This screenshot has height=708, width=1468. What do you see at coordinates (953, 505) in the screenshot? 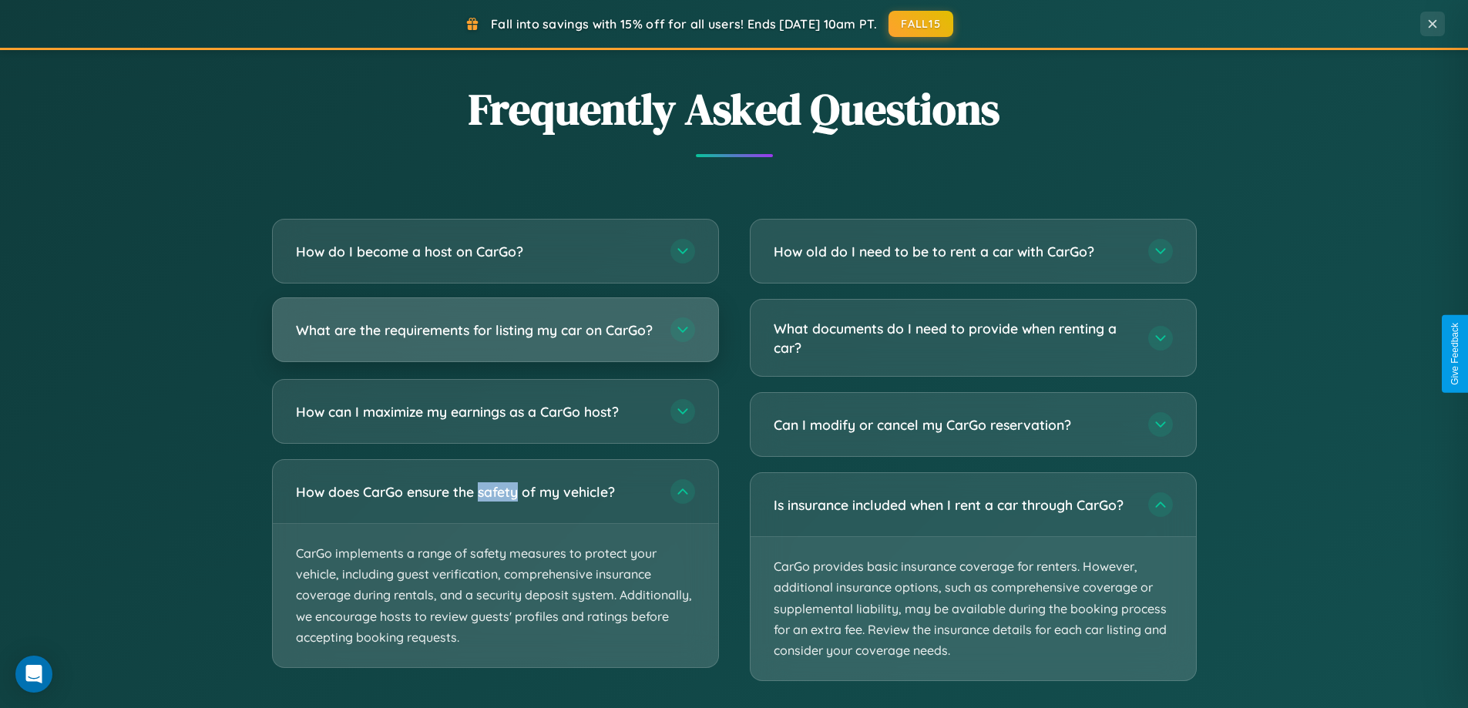
I see `h3: Is insurance included when I rent a car through CarGo?` at bounding box center [953, 505].